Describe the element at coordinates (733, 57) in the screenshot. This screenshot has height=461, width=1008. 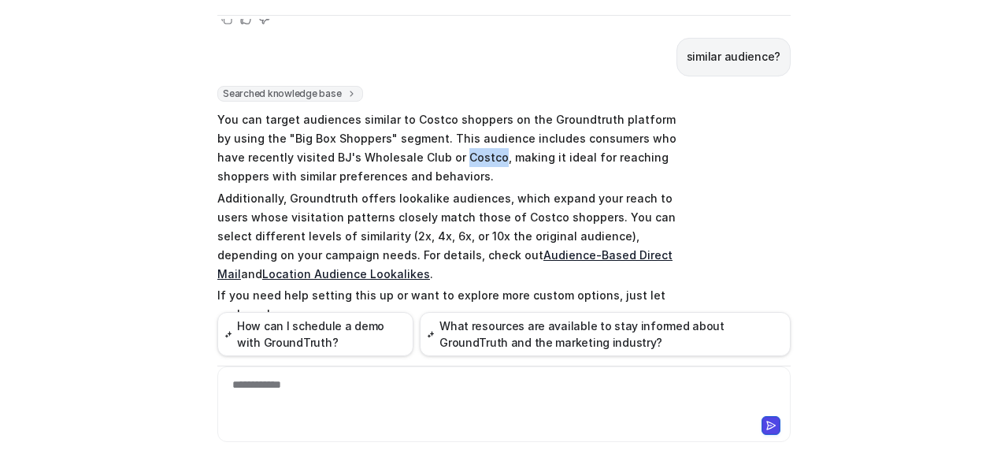
I see `p: similar audience?` at that location.